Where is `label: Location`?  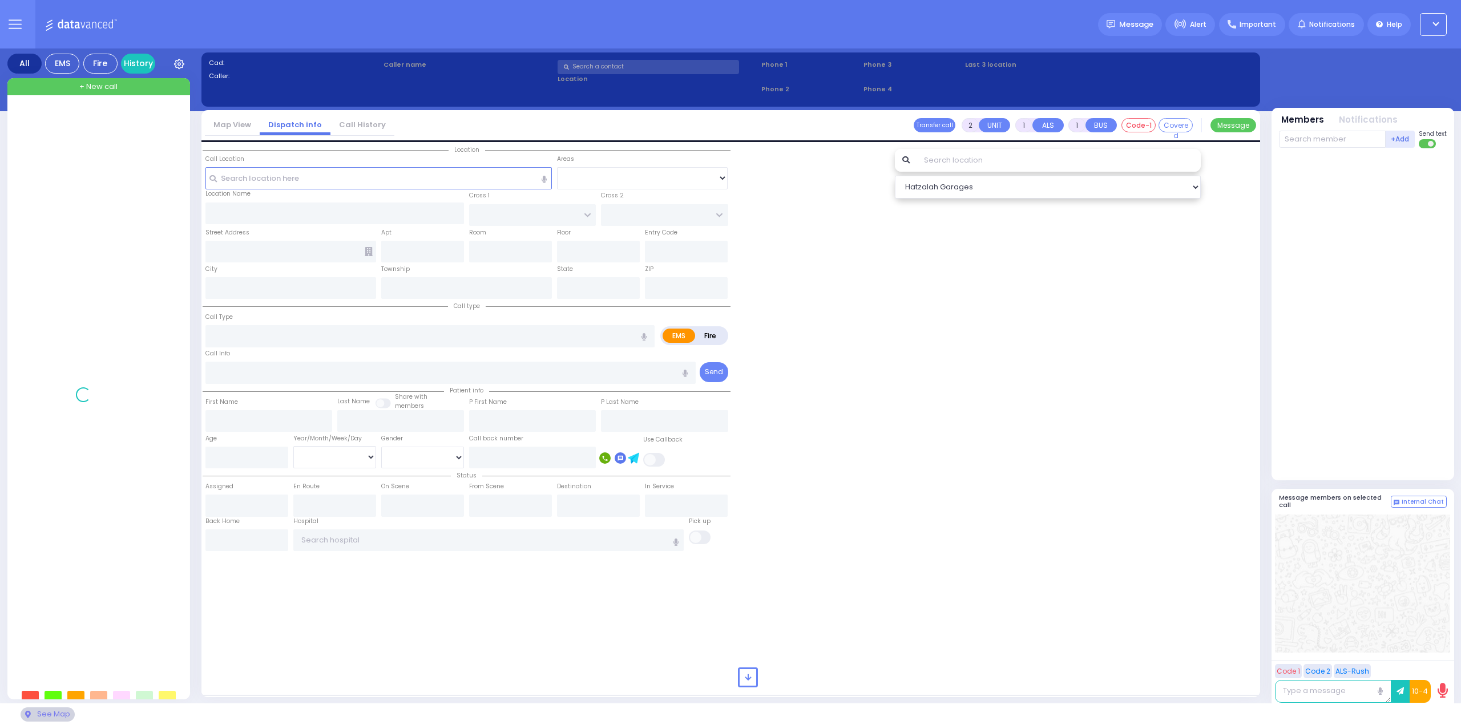 label: Location is located at coordinates (657, 79).